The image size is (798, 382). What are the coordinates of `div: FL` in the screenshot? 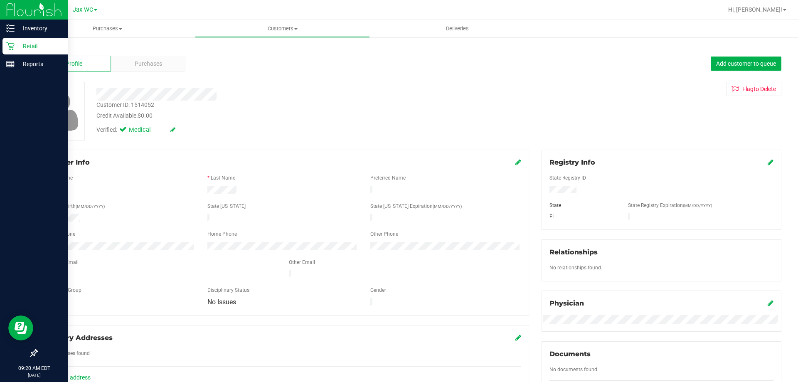 It's located at (582, 216).